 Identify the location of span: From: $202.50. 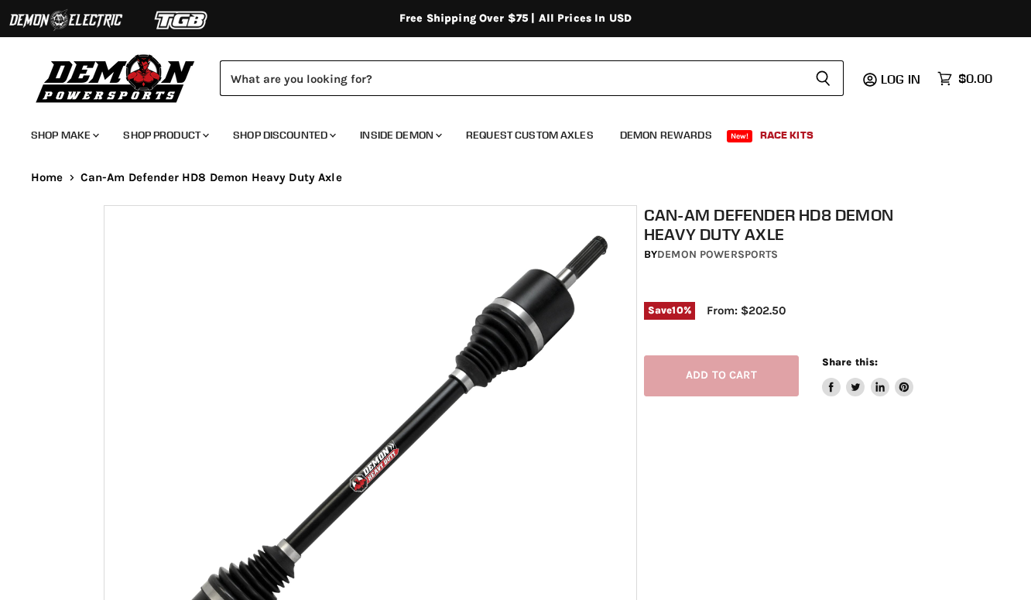
(747, 311).